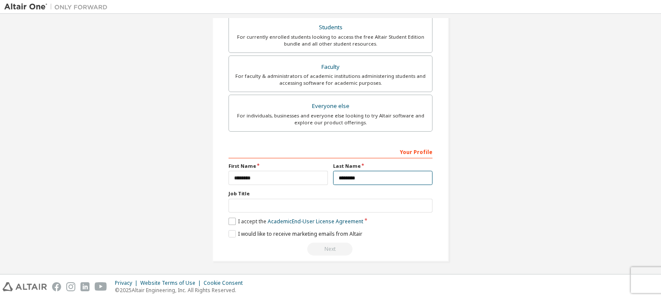 This screenshot has width=661, height=299. Describe the element at coordinates (330, 194) in the screenshot. I see `label: Job Title` at that location.